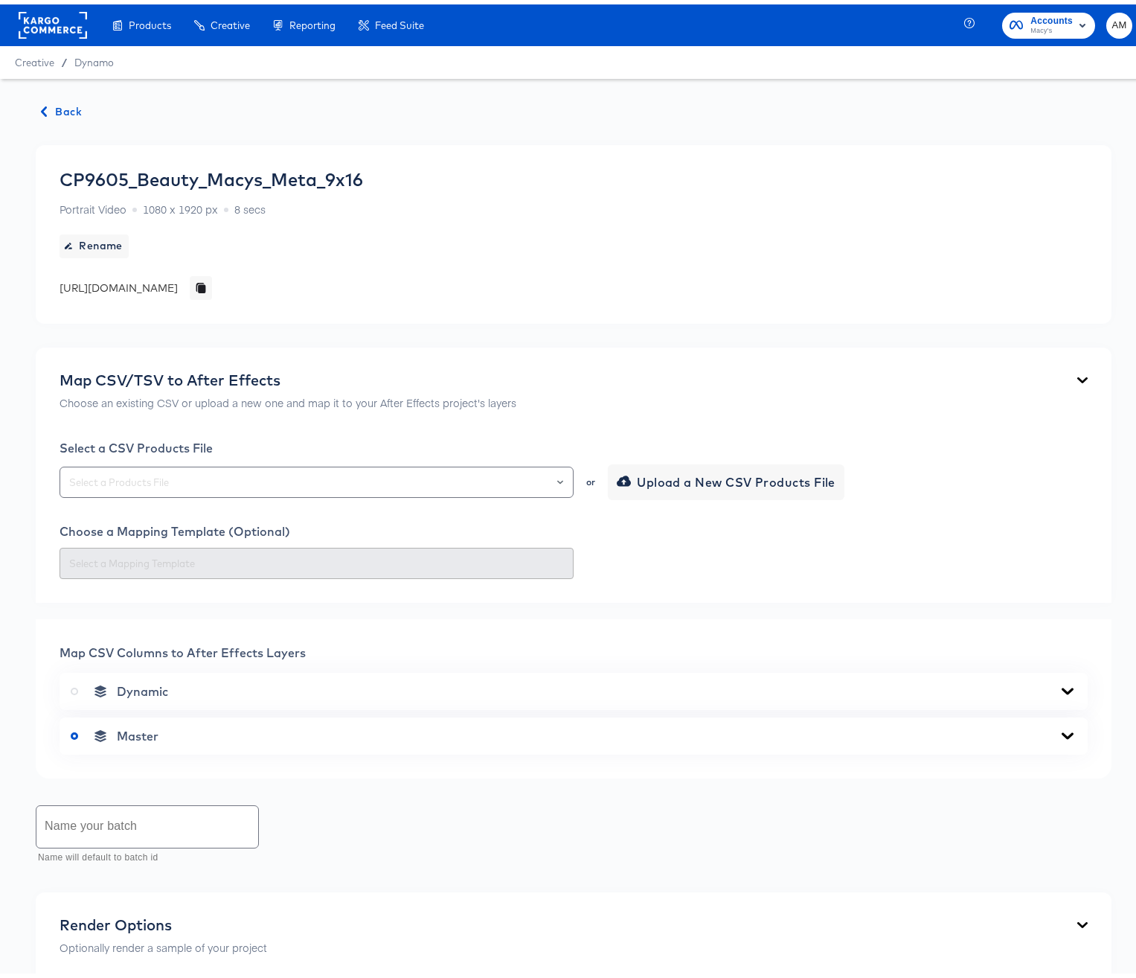 The width and height of the screenshot is (1136, 978). I want to click on button: Back, so click(62, 107).